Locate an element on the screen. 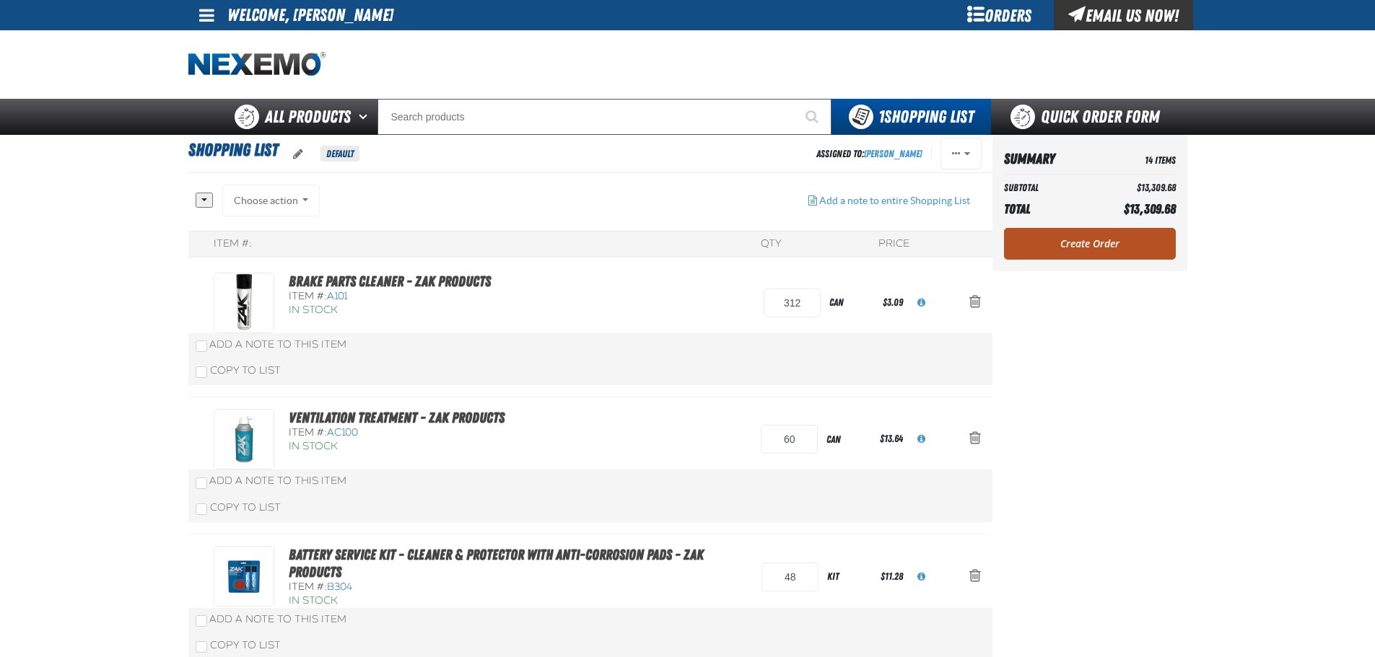 The image size is (1375, 657). button: Actions of Shopping List is located at coordinates (961, 154).